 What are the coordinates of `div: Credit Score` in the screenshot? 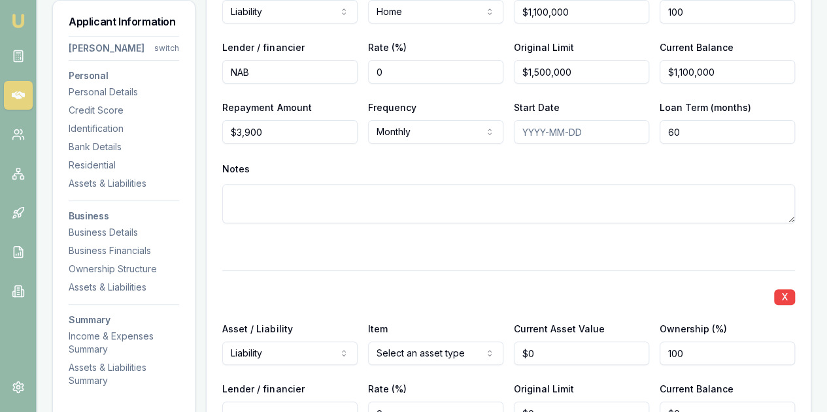 It's located at (123, 110).